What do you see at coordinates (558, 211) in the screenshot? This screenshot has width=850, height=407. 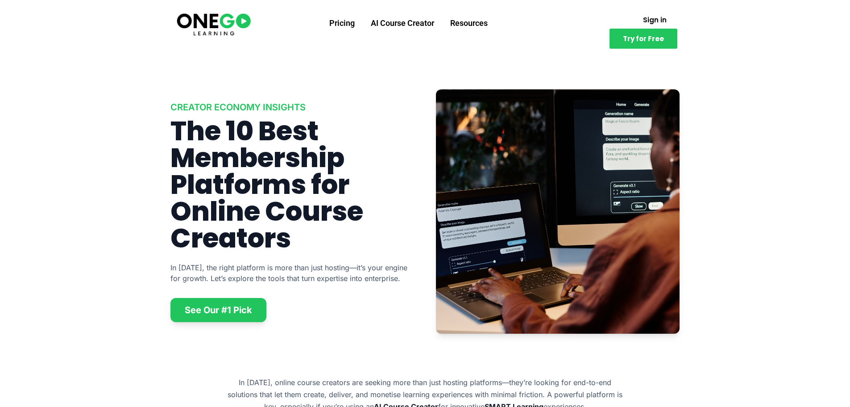 I see `img: Abstract graphic representing AI and online course creation` at bounding box center [558, 211].